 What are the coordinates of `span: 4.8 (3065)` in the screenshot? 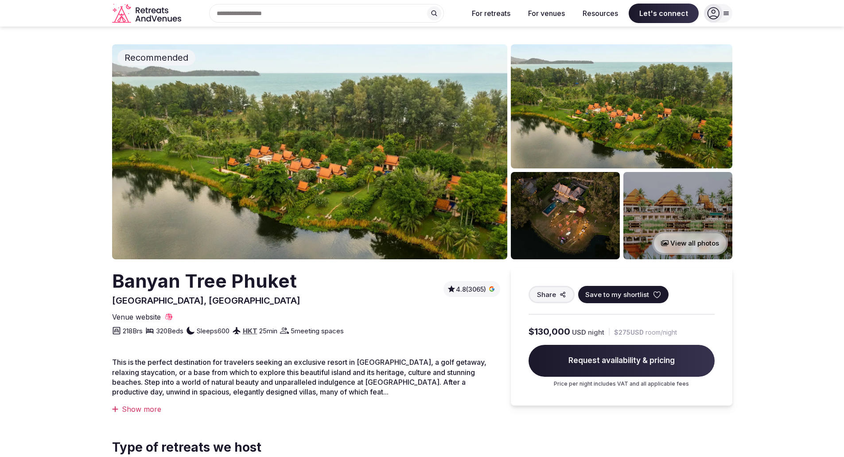 It's located at (471, 289).